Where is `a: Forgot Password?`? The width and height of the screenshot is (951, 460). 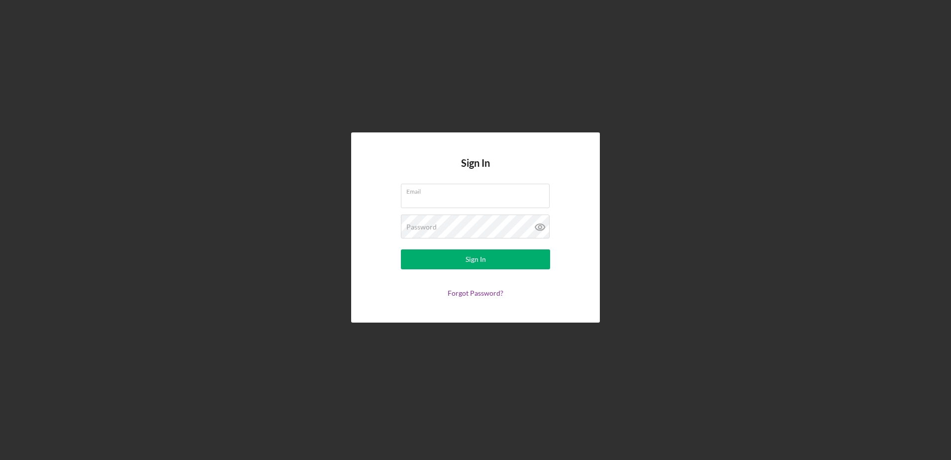 a: Forgot Password? is located at coordinates (476, 293).